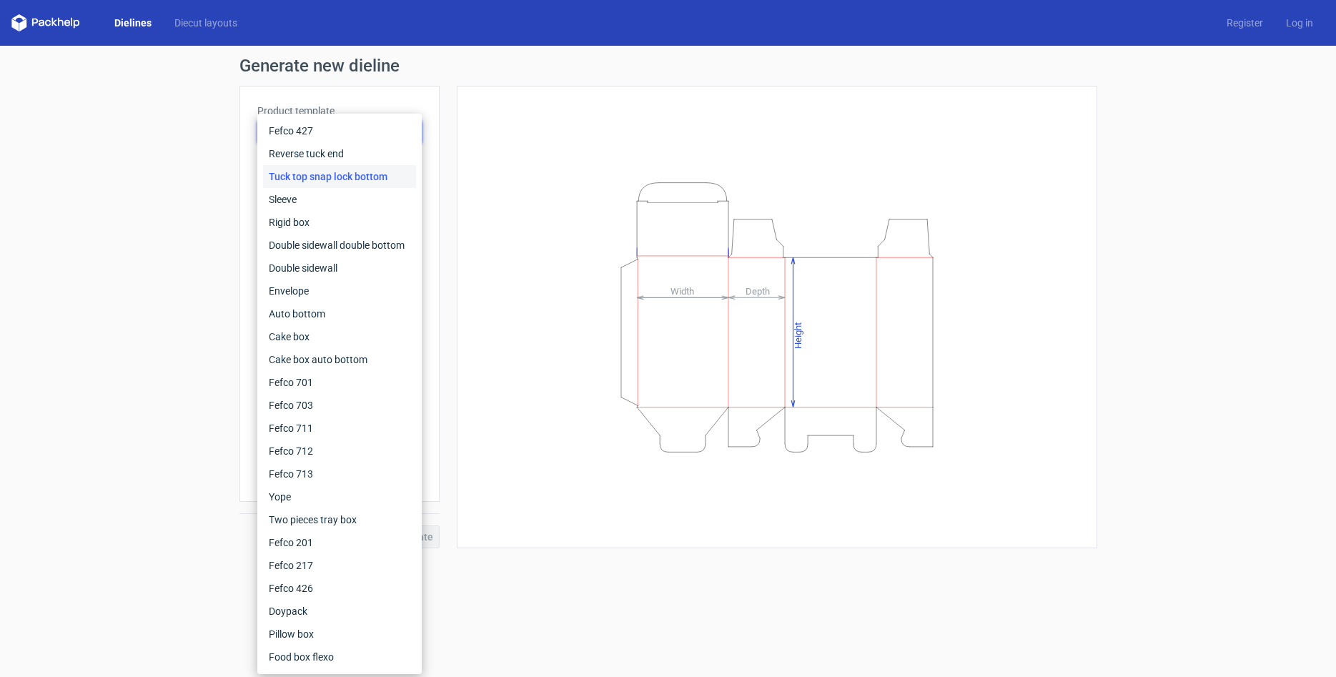  What do you see at coordinates (339, 657) in the screenshot?
I see `div: Food box flexo` at bounding box center [339, 657].